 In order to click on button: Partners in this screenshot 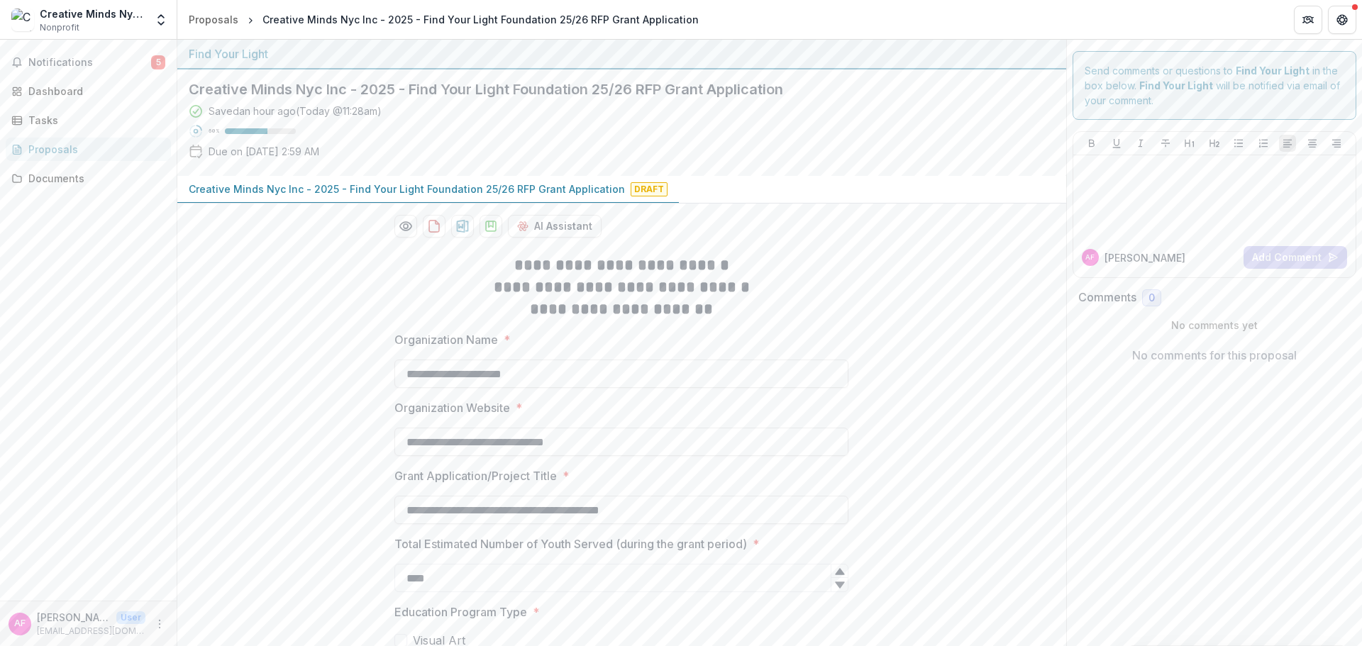, I will do `click(1308, 20)`.